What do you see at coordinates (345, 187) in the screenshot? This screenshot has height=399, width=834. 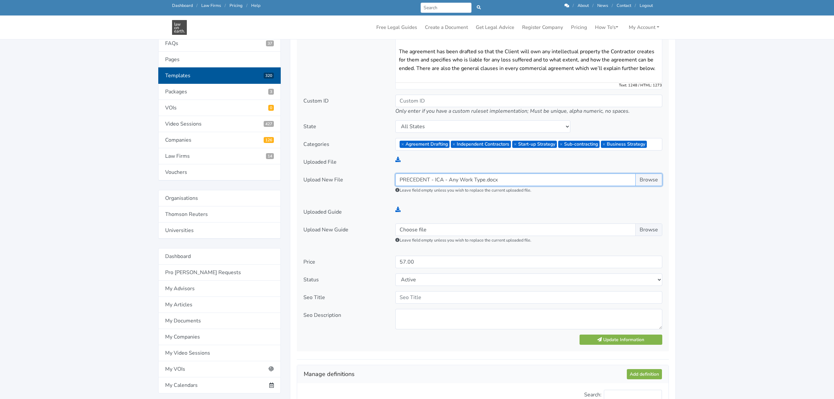 I see `div: Upload New File` at bounding box center [345, 187].